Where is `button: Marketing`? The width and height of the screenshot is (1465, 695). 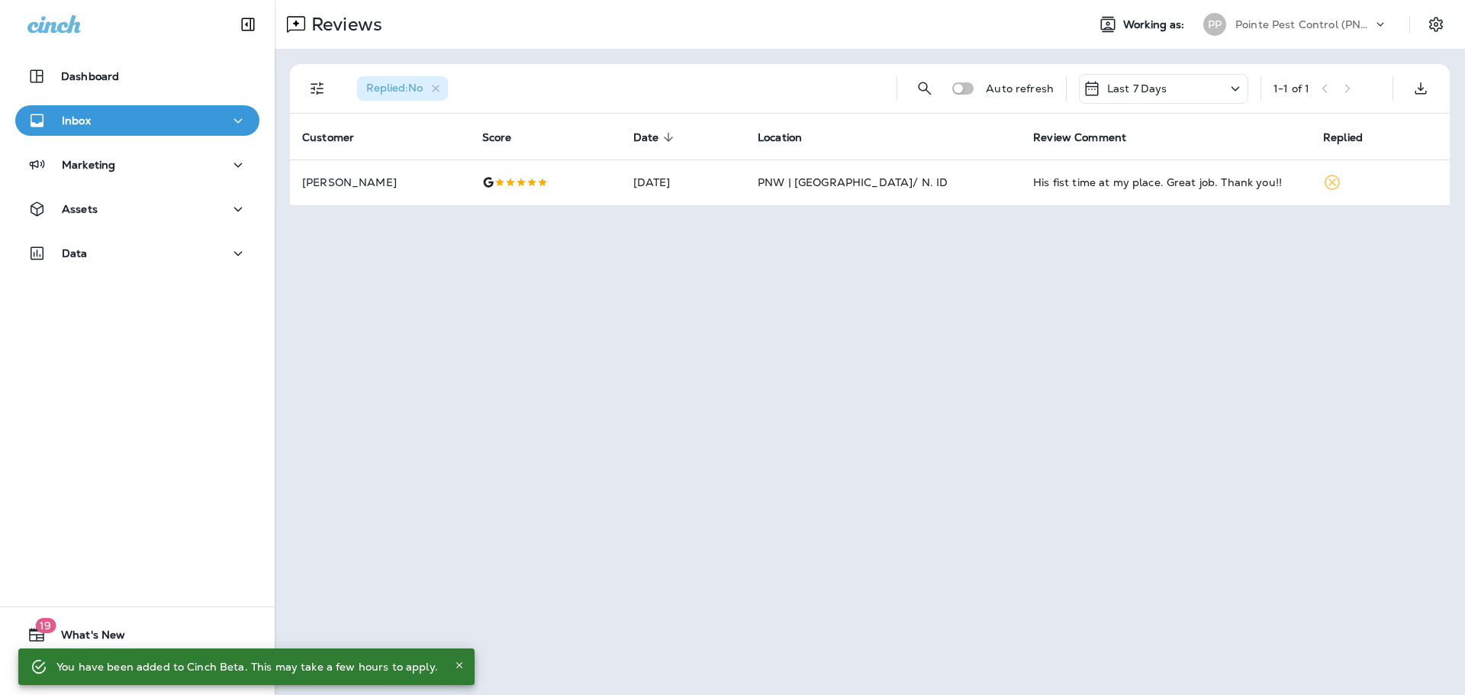
button: Marketing is located at coordinates (137, 165).